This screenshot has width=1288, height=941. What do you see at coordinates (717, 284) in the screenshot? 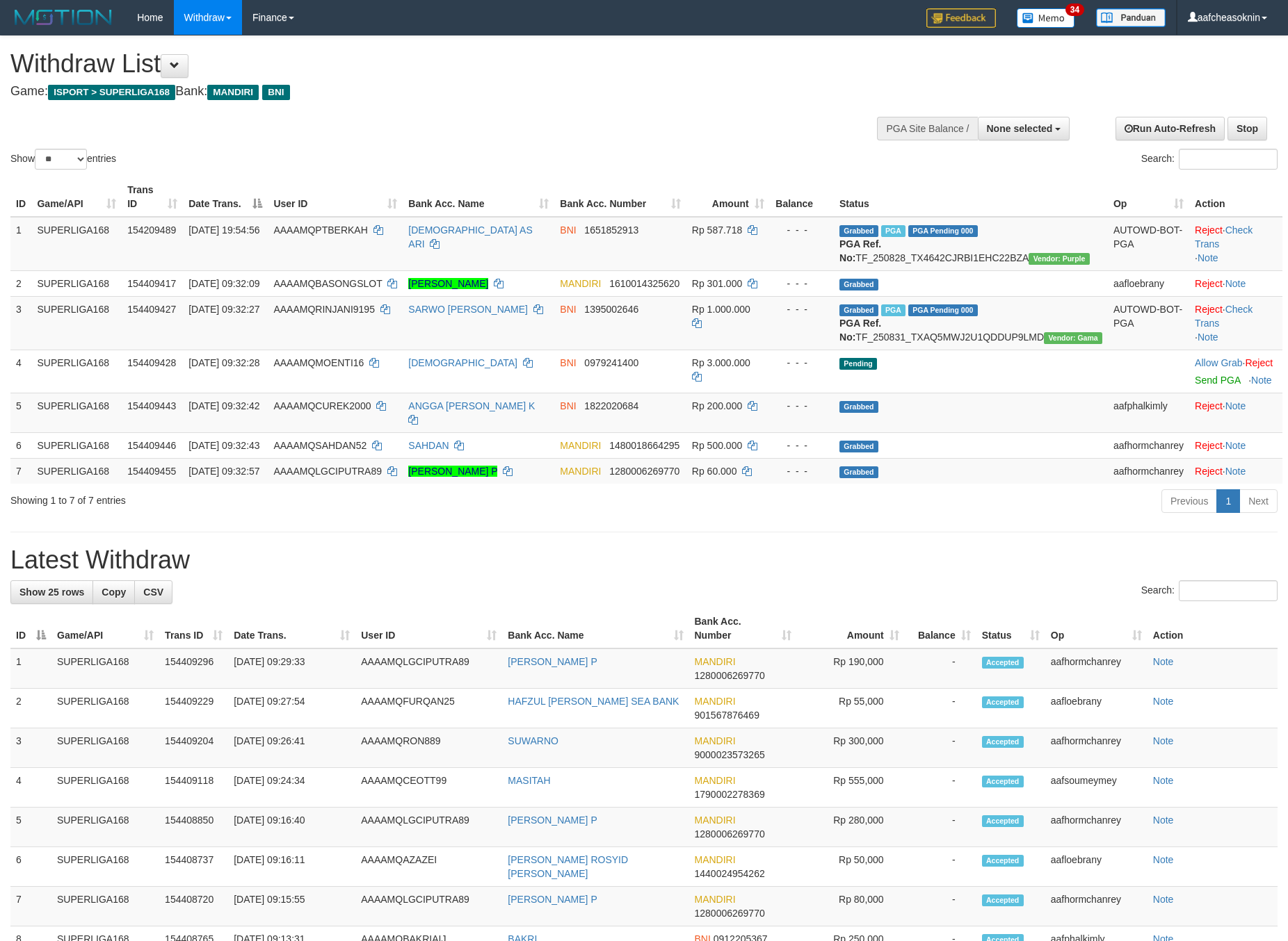
I see `span: Rp 301.000` at bounding box center [717, 284].